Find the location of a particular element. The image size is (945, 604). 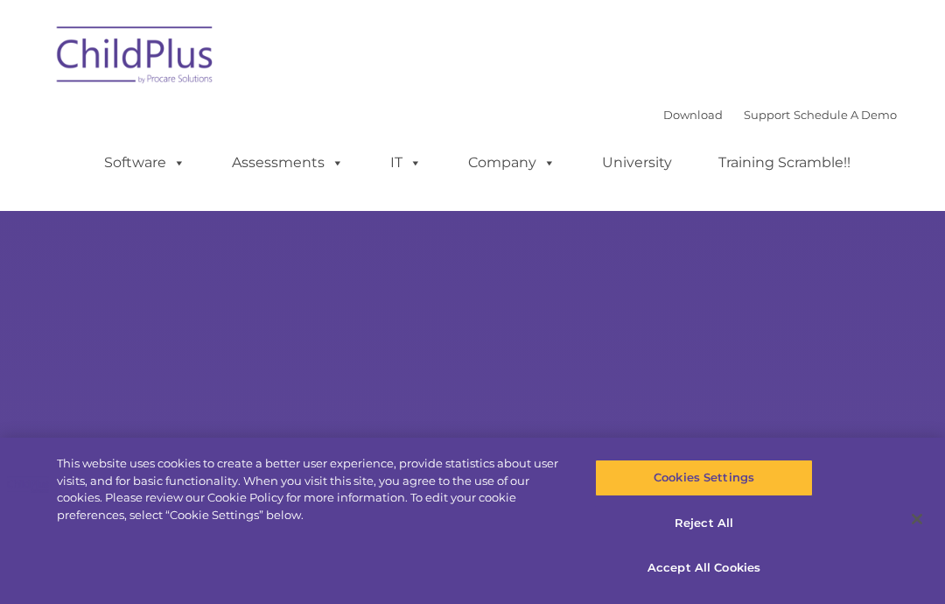

div: This website uses cookies to create a better user experience, provide statistics about user visit... is located at coordinates (312, 489).